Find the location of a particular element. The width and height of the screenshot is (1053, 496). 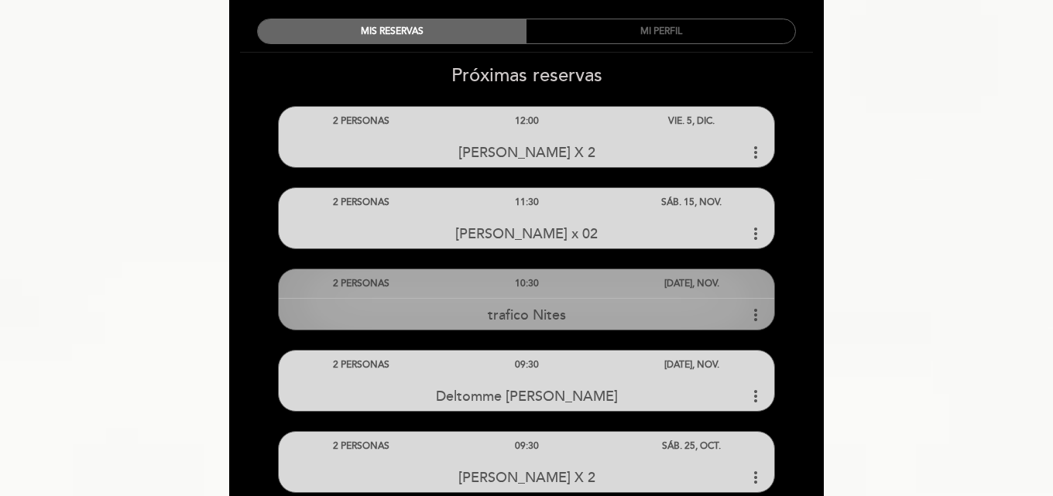

span: trafico Nites is located at coordinates (526, 315).